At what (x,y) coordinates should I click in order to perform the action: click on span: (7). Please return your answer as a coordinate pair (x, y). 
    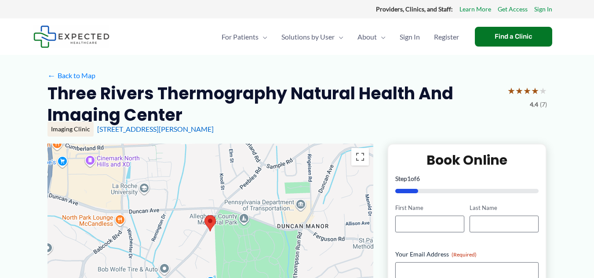
    Looking at the image, I should click on (543, 105).